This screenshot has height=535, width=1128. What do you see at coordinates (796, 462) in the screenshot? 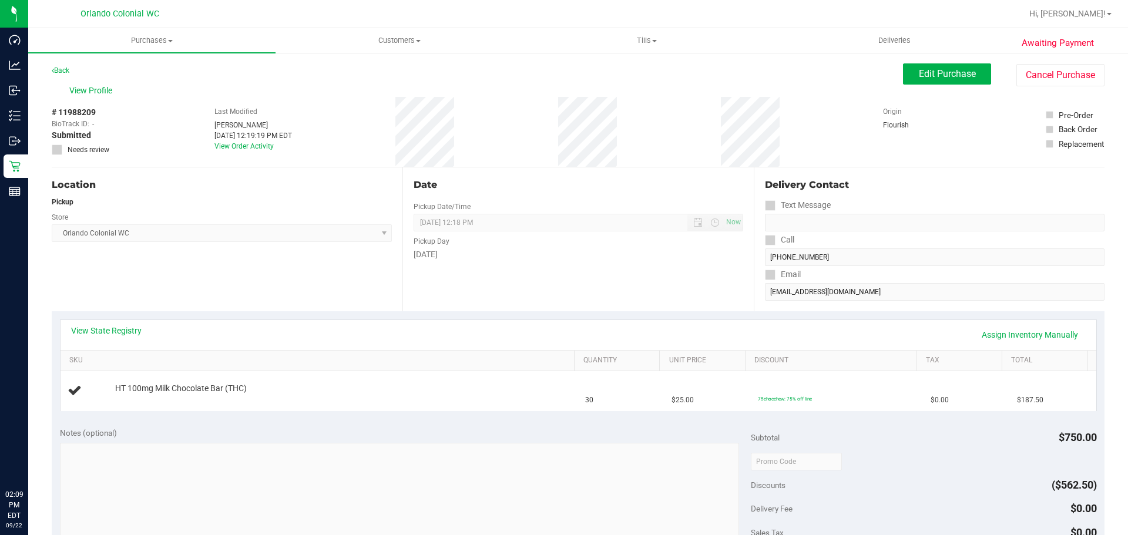
I see `input: Promo Code` at bounding box center [796, 462].